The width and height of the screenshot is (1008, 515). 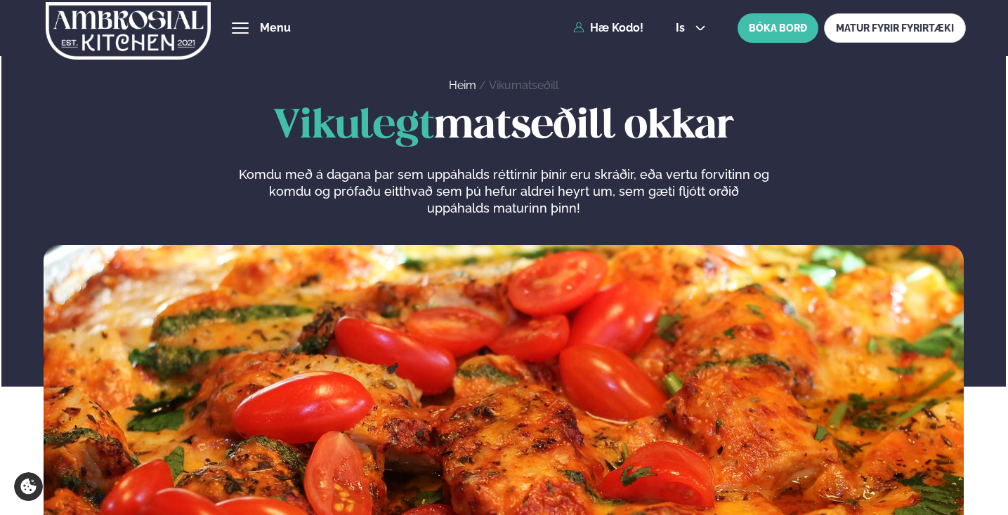 I want to click on a: Vikumatseðill, so click(x=523, y=85).